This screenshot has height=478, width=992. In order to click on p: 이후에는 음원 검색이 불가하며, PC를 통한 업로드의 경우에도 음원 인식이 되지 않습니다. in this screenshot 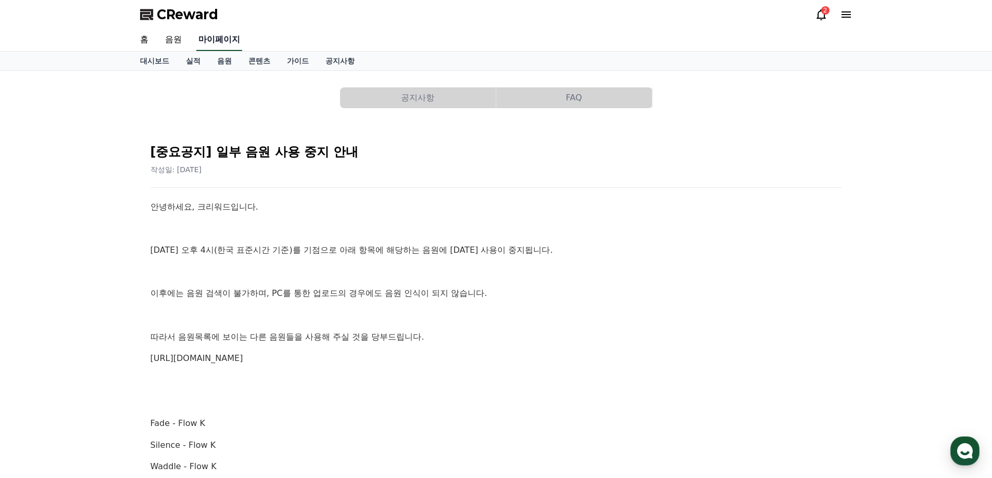, I will do `click(496, 294)`.